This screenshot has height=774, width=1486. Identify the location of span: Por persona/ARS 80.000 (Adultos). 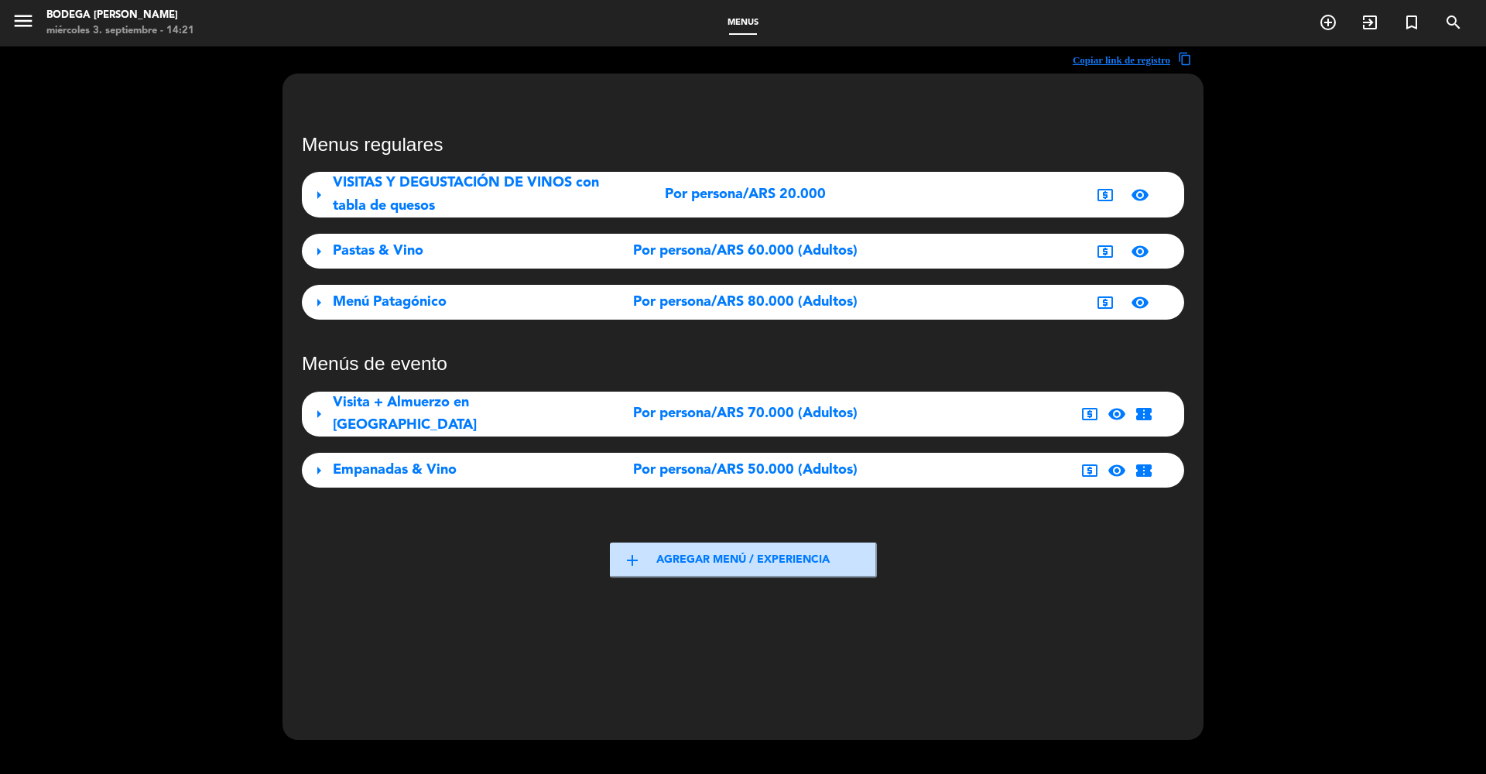
(745, 302).